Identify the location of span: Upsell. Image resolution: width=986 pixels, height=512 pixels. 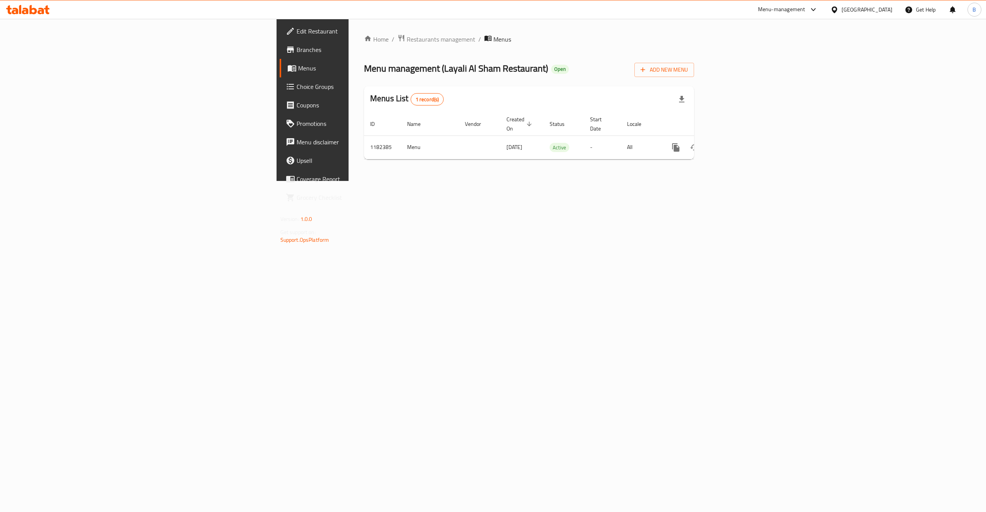
(366, 161).